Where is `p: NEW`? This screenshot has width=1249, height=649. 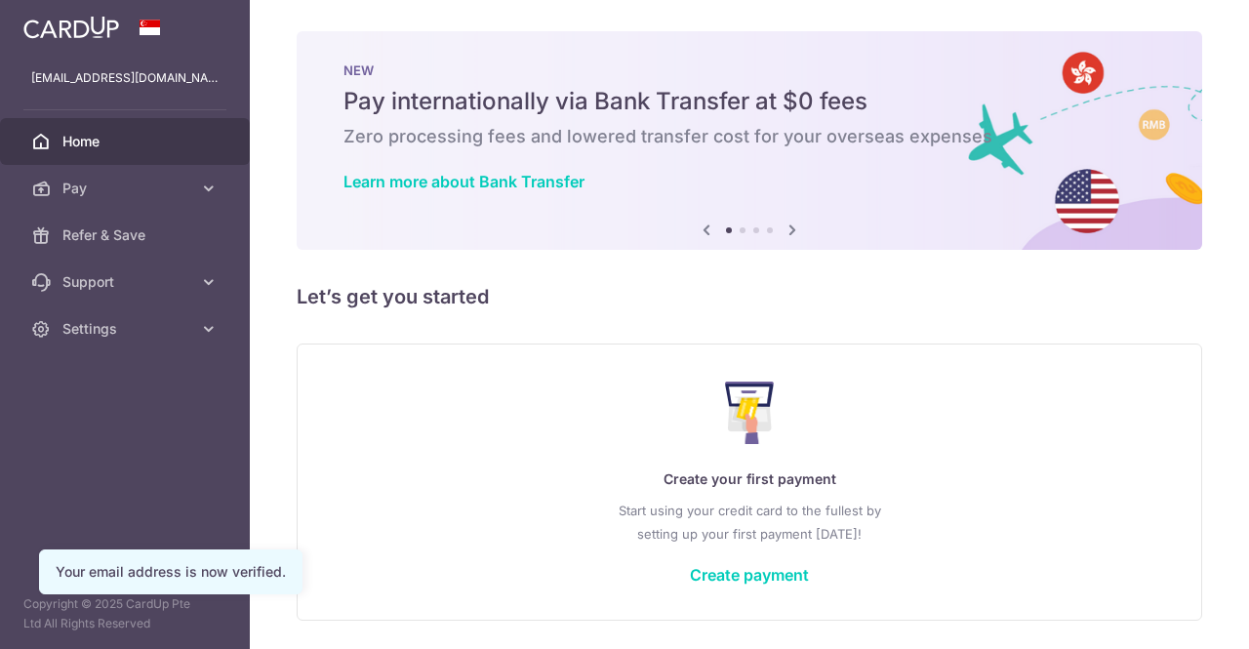 p: NEW is located at coordinates (749, 70).